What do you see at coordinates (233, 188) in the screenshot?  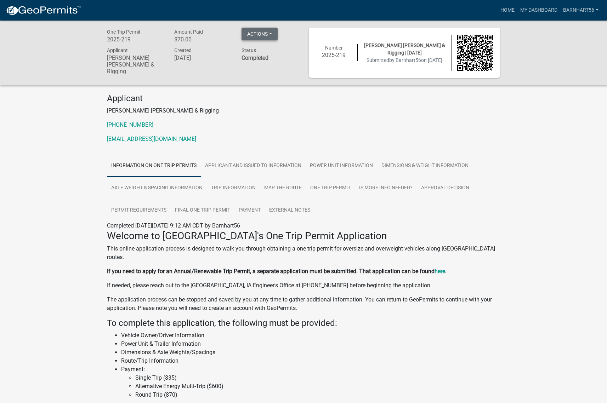 I see `a: Trip Information` at bounding box center [233, 188].